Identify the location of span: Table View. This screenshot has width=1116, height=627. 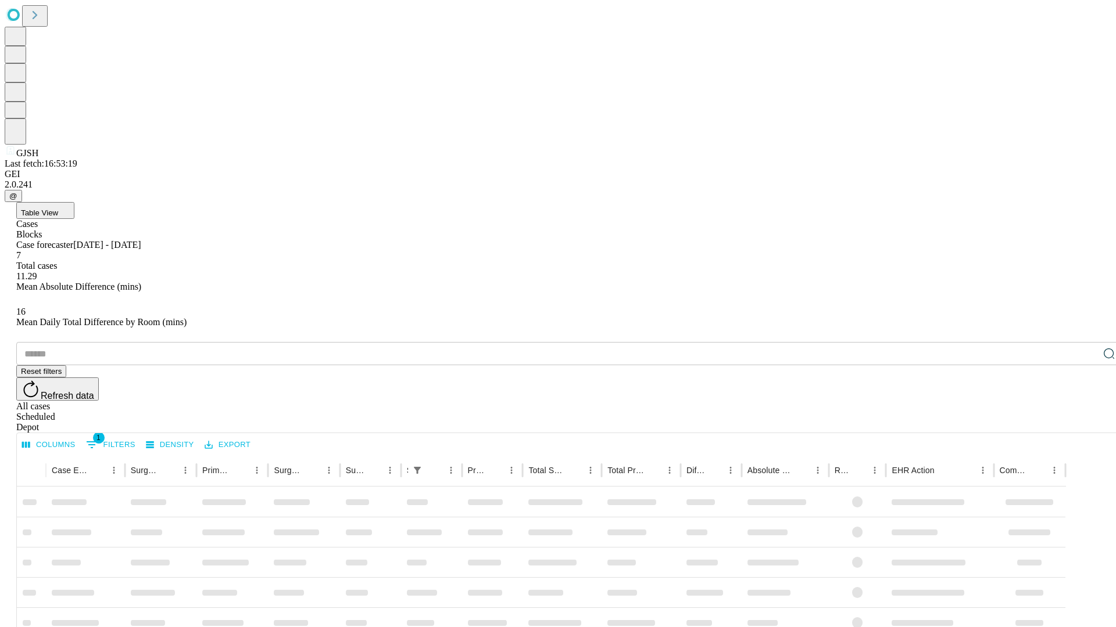
(40, 213).